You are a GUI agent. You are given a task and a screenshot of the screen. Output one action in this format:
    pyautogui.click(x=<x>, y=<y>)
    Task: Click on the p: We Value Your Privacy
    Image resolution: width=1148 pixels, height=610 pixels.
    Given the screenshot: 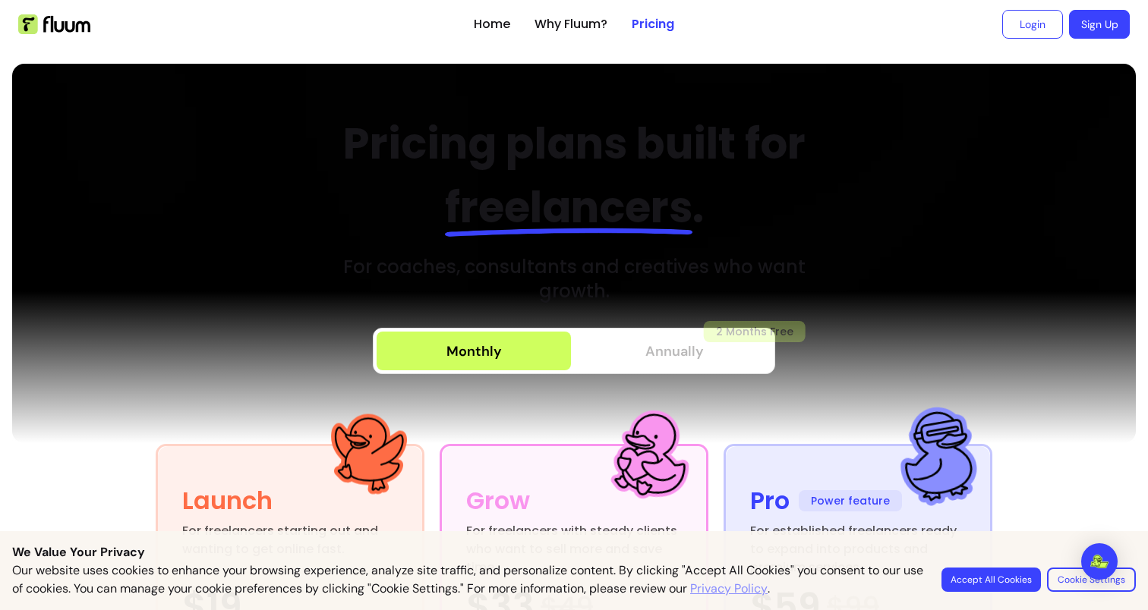 What is the action you would take?
    pyautogui.click(x=574, y=553)
    